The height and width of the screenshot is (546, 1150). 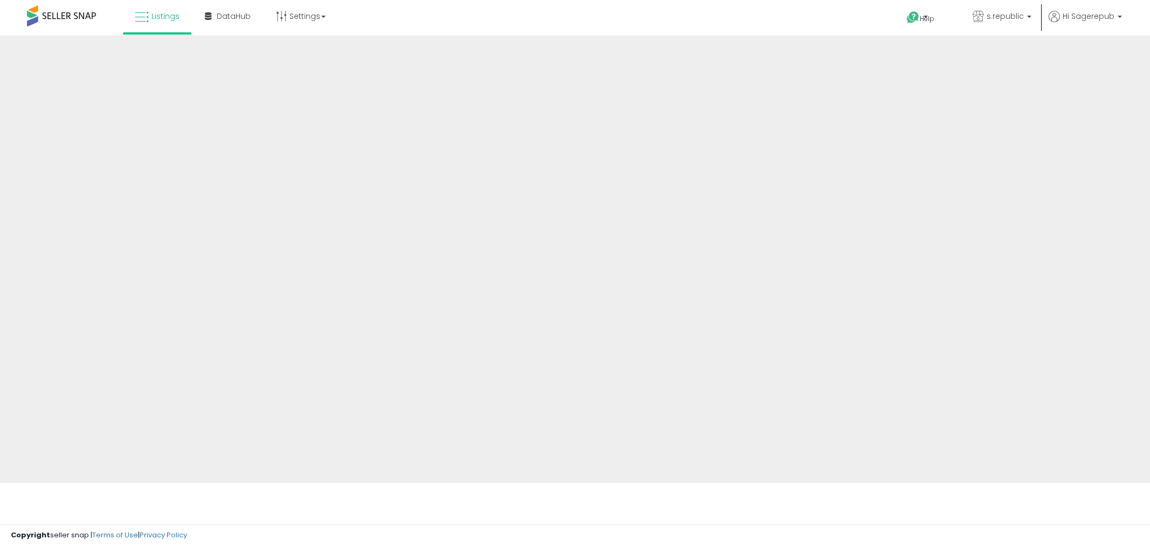 I want to click on span: Help, so click(x=927, y=18).